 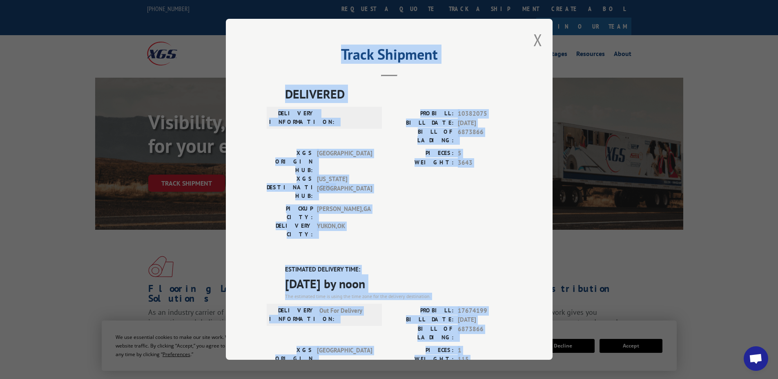 What do you see at coordinates (389, 56) in the screenshot?
I see `h2: Track Shipment` at bounding box center [389, 56].